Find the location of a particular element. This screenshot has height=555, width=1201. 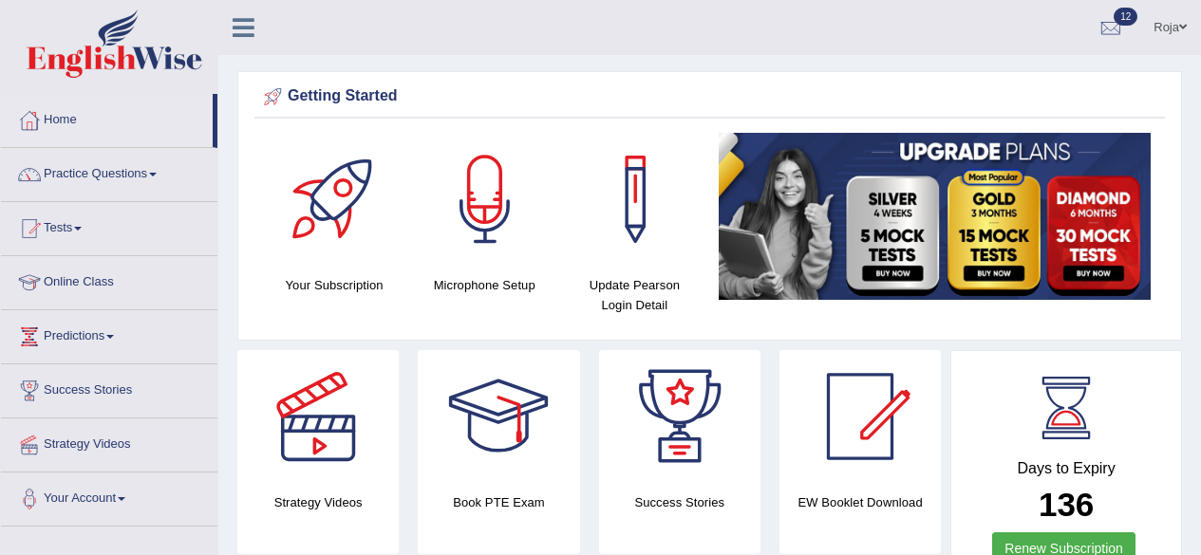

a: Practice Questions is located at coordinates (109, 172).